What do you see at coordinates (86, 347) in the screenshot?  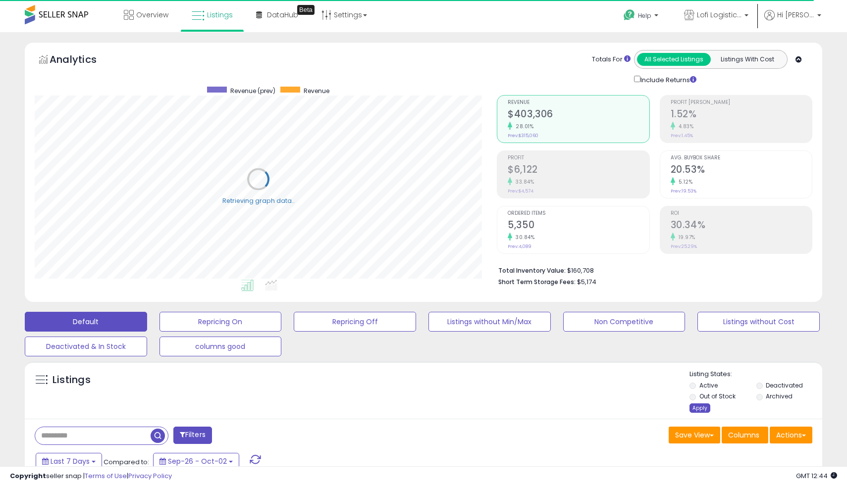 I see `button: Deactivated & In Stock` at bounding box center [86, 347].